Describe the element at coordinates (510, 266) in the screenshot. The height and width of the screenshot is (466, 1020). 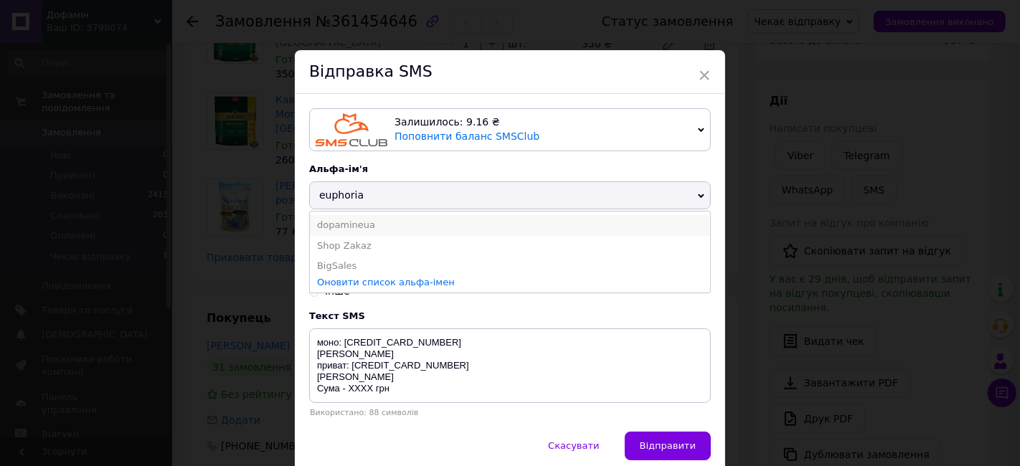
I see `li: BigSales` at that location.